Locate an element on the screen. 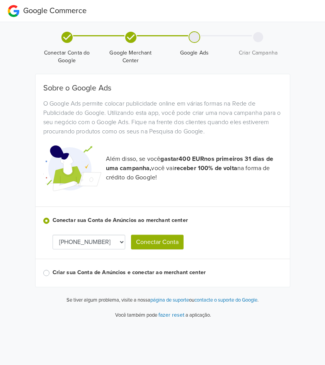 The image size is (325, 365). span: Google Ads is located at coordinates (194, 53).